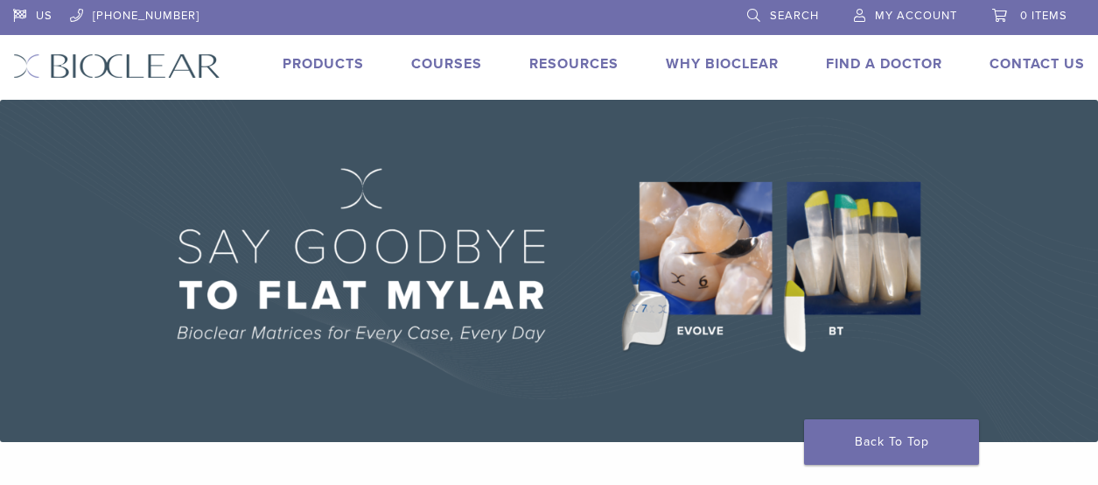 The width and height of the screenshot is (1098, 485). What do you see at coordinates (884, 64) in the screenshot?
I see `a: Find A Doctor` at bounding box center [884, 64].